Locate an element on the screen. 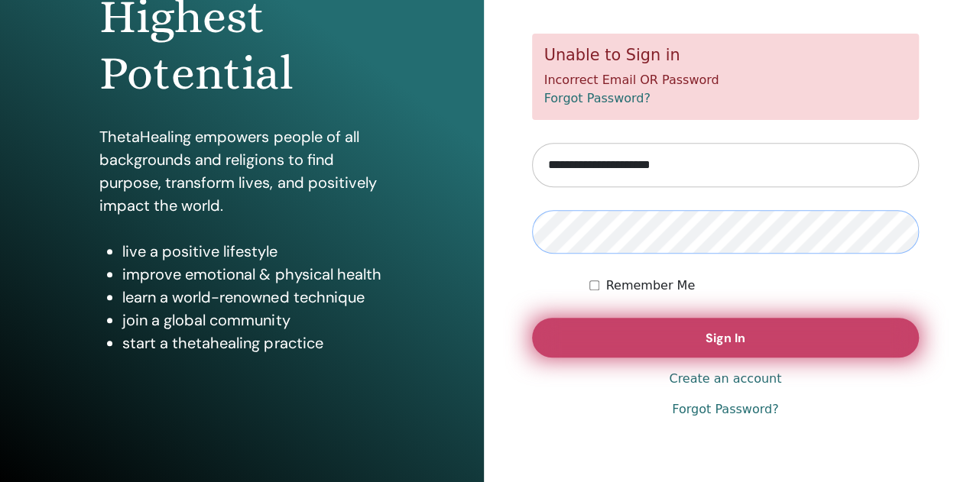 This screenshot has height=482, width=967. li: start a thetahealing practice is located at coordinates (253, 343).